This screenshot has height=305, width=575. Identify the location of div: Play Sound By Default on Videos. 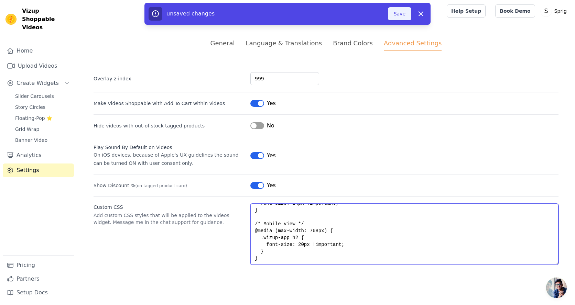
(169, 148).